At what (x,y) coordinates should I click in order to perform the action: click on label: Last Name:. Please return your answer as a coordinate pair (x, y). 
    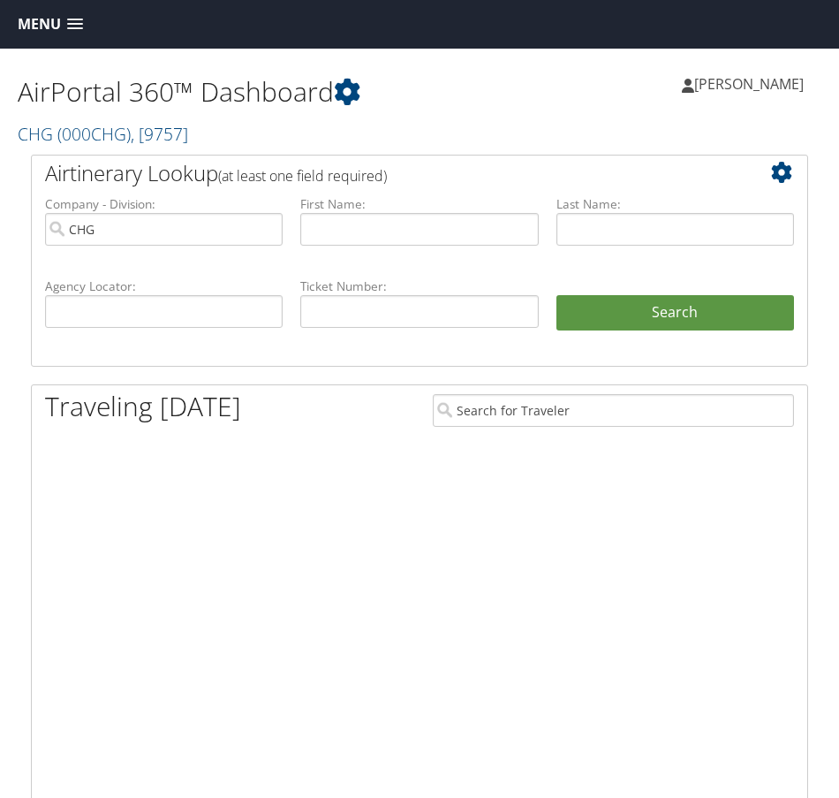
    Looking at the image, I should click on (675, 204).